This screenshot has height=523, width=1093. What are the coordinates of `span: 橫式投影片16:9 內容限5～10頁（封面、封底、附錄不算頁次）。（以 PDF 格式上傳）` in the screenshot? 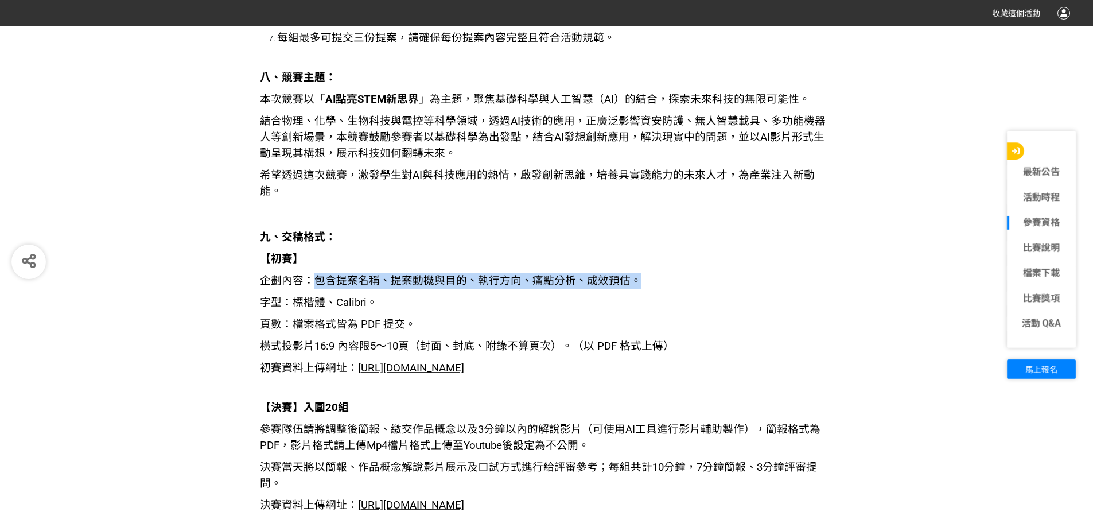 It's located at (467, 346).